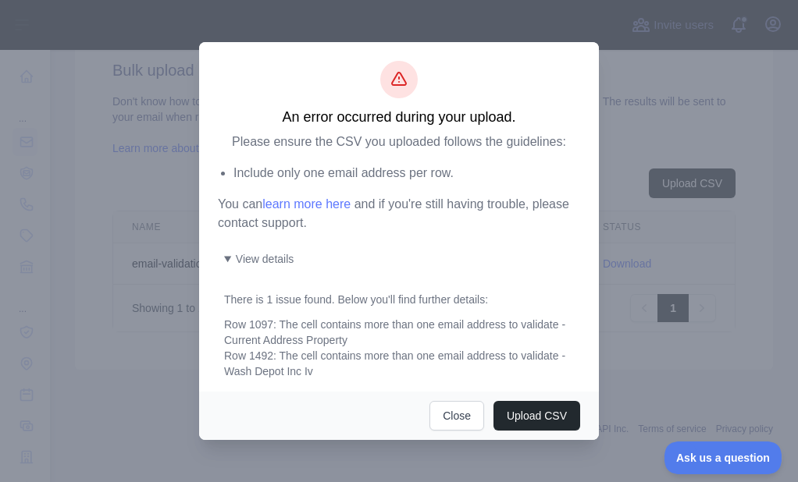  I want to click on summary: View details, so click(402, 259).